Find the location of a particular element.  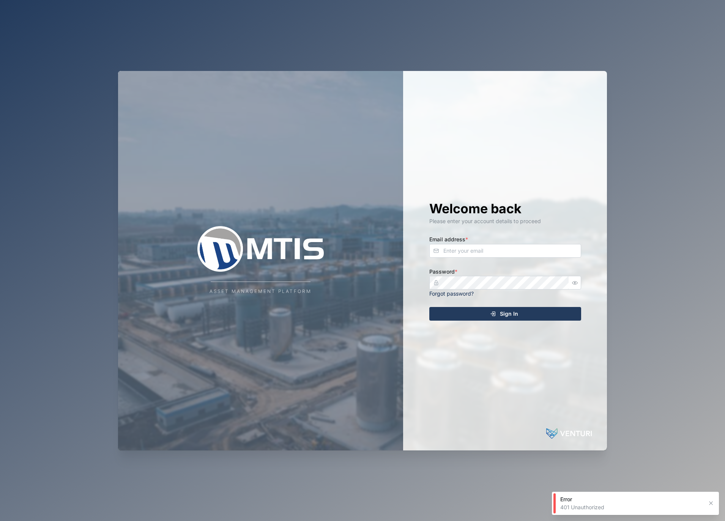

button: Sign In is located at coordinates (505, 314).